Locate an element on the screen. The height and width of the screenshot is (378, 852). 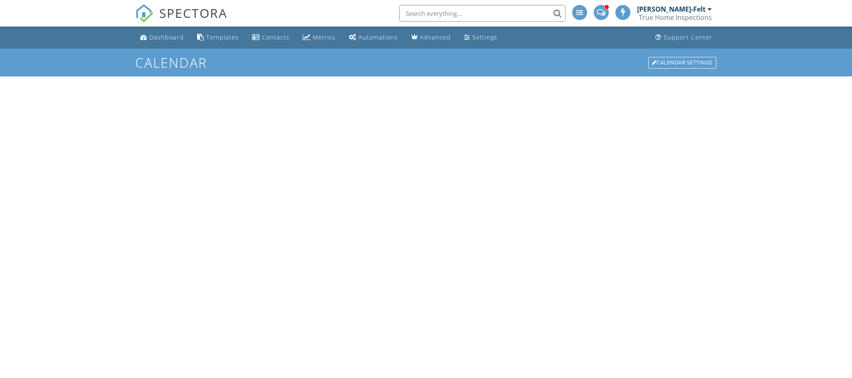
a: Dashboard is located at coordinates (162, 37).